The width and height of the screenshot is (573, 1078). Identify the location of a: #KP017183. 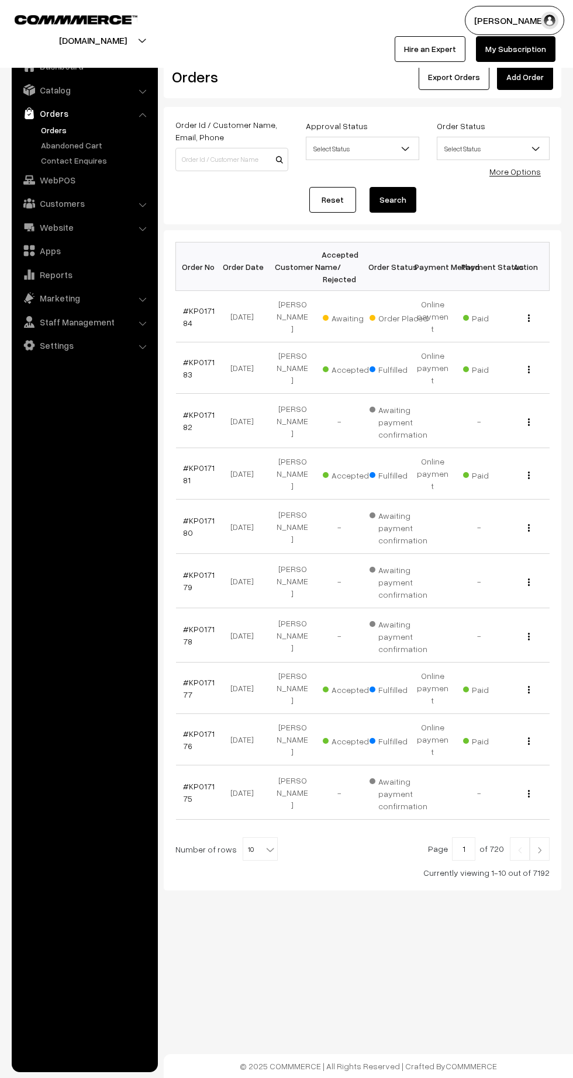
(199, 368).